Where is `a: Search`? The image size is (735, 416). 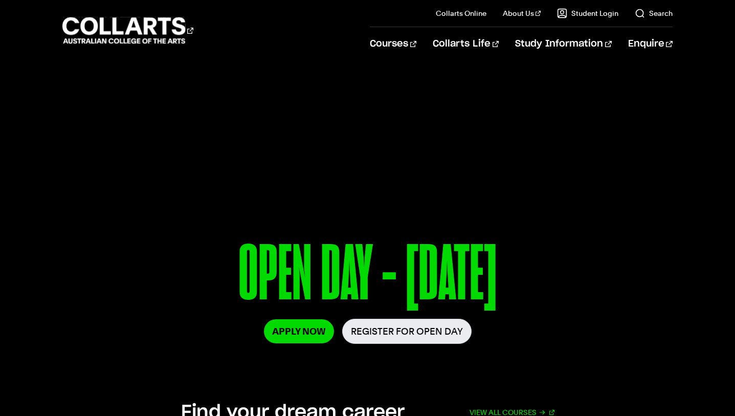
a: Search is located at coordinates (654, 13).